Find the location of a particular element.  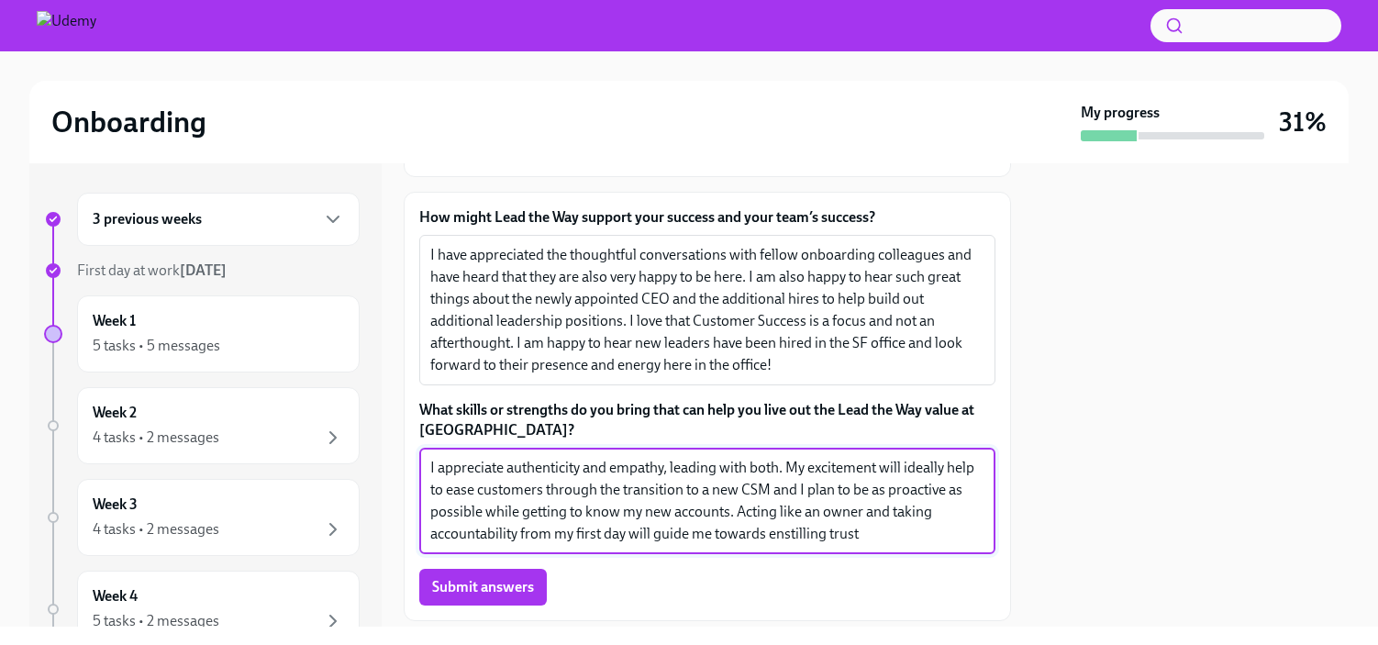

span: Submit answers is located at coordinates (482, 587).